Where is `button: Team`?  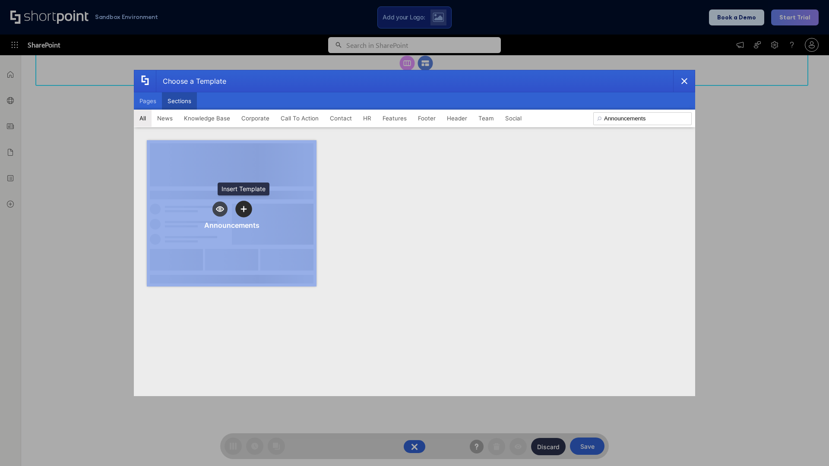 button: Team is located at coordinates (486, 118).